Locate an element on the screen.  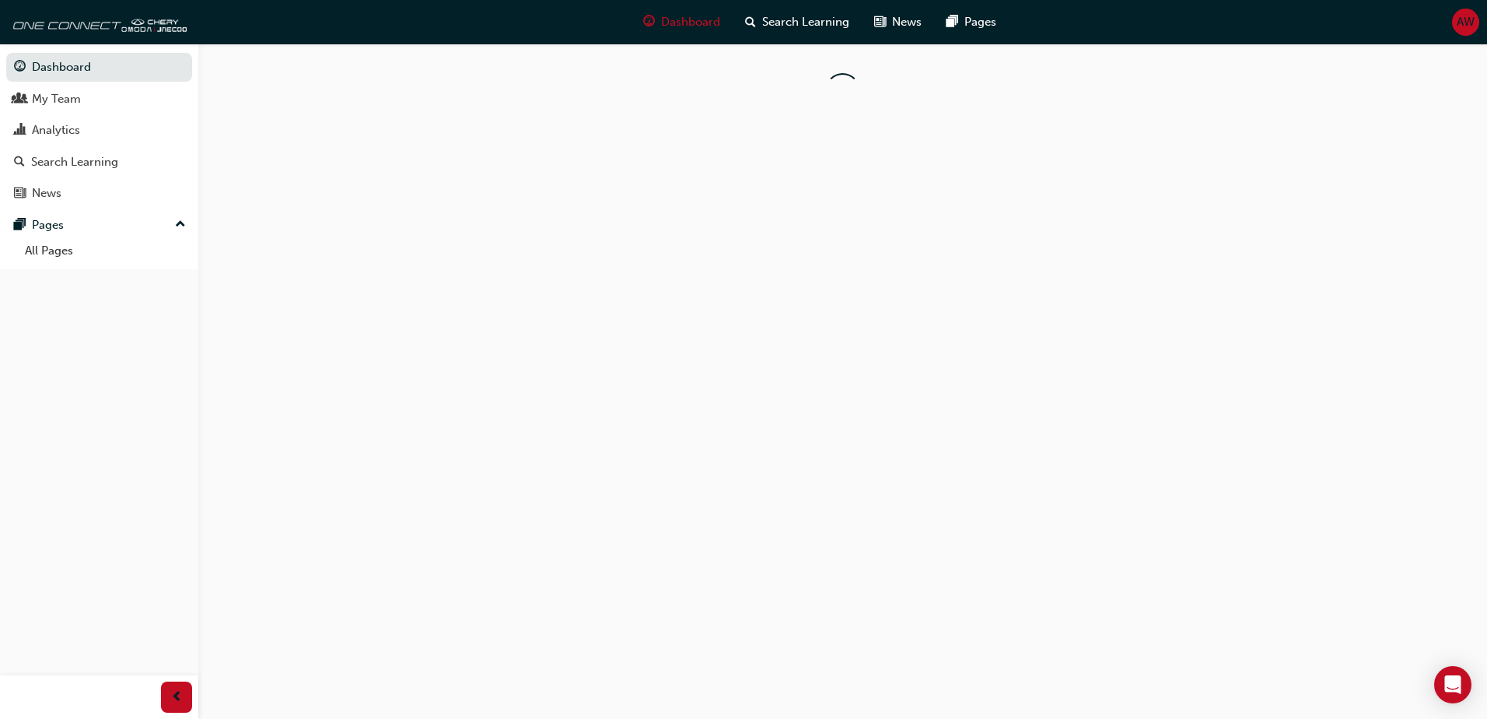
span: Pages is located at coordinates (980, 22).